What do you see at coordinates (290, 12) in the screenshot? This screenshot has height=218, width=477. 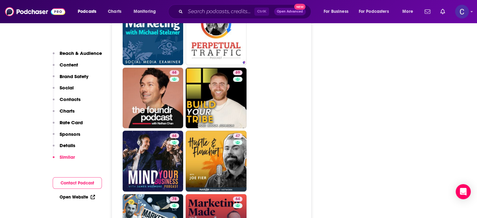 I see `button: Open AdvancedNew` at bounding box center [290, 12].